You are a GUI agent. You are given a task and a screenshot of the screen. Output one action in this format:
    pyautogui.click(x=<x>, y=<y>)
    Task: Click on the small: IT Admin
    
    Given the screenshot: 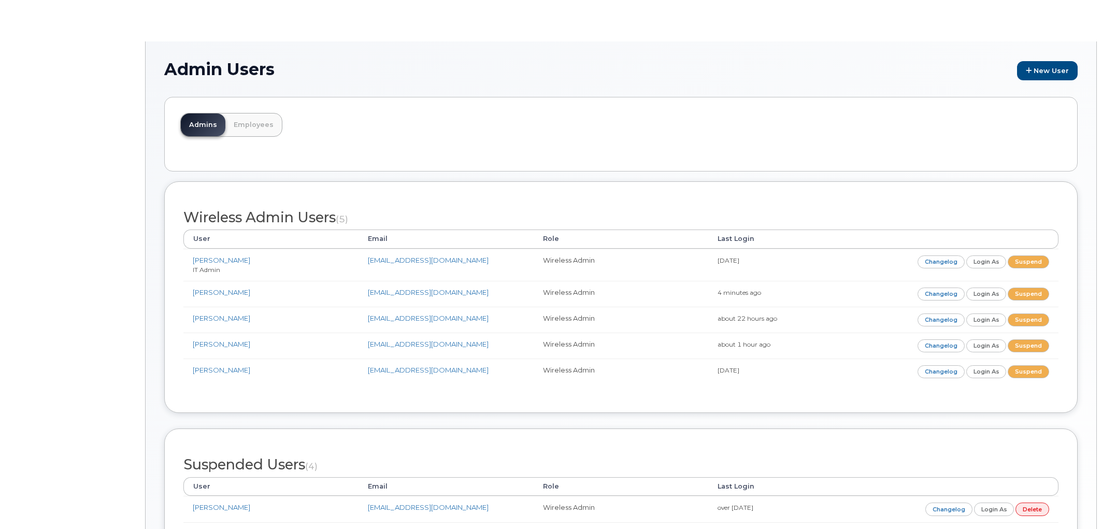 What is the action you would take?
    pyautogui.click(x=206, y=269)
    